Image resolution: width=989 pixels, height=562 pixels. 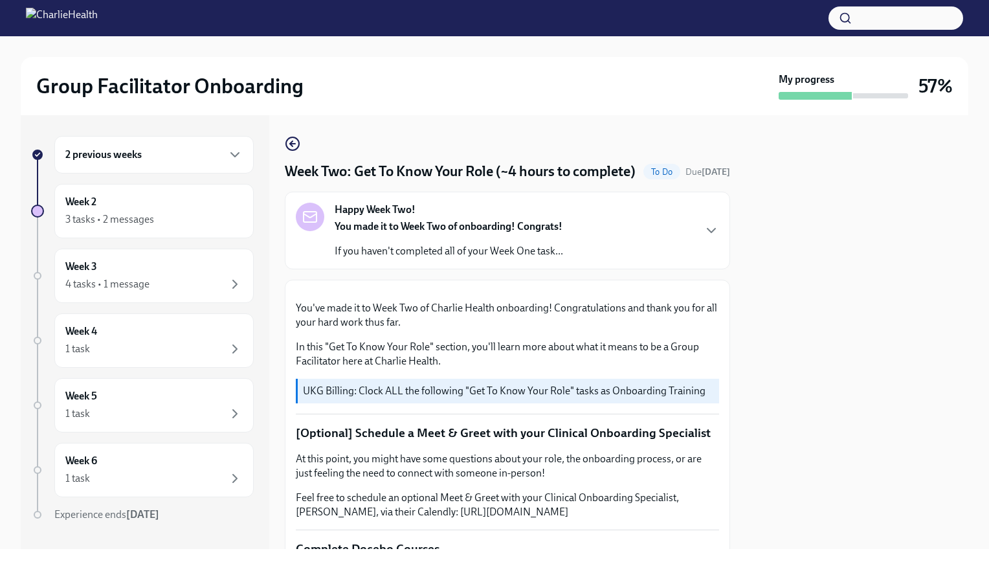 I want to click on h6: Week 6, so click(x=81, y=461).